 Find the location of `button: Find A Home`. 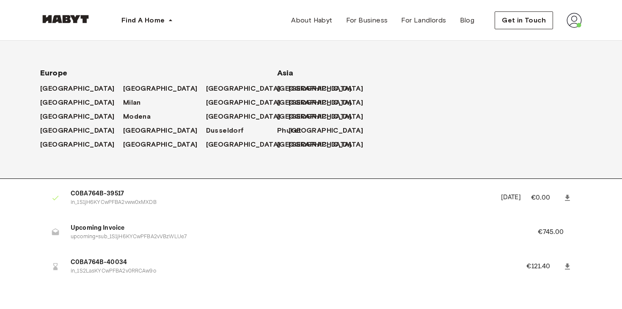

button: Find A Home is located at coordinates (147, 20).